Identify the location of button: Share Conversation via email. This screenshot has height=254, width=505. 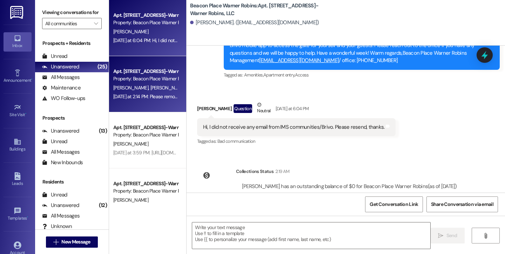
(462, 204).